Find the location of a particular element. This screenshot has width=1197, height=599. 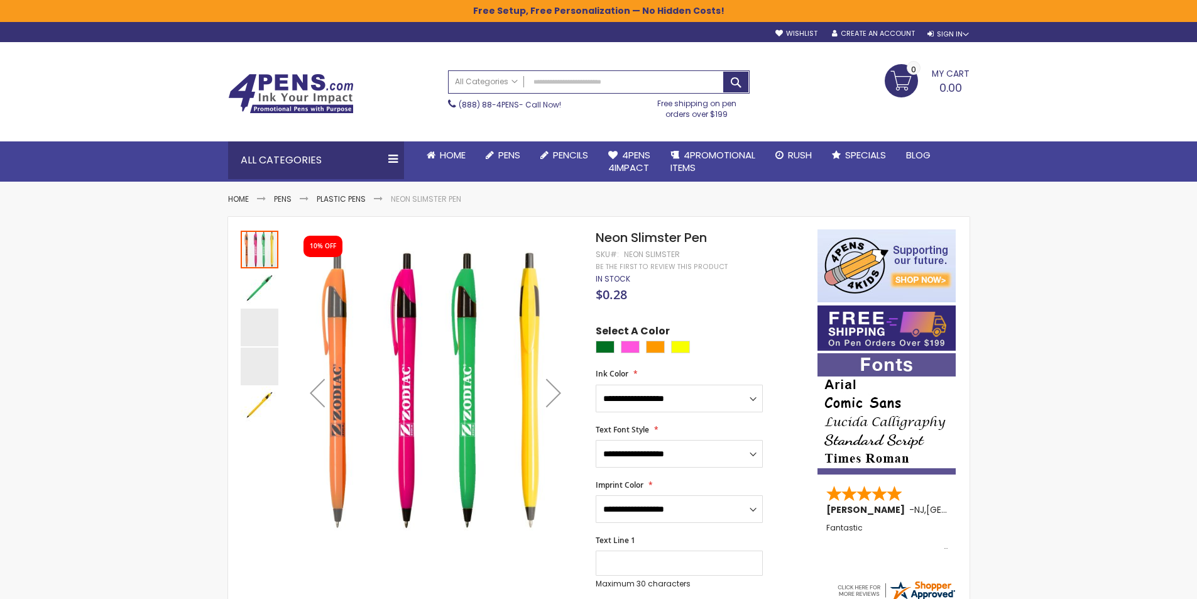

div: Sign In is located at coordinates (948, 34).